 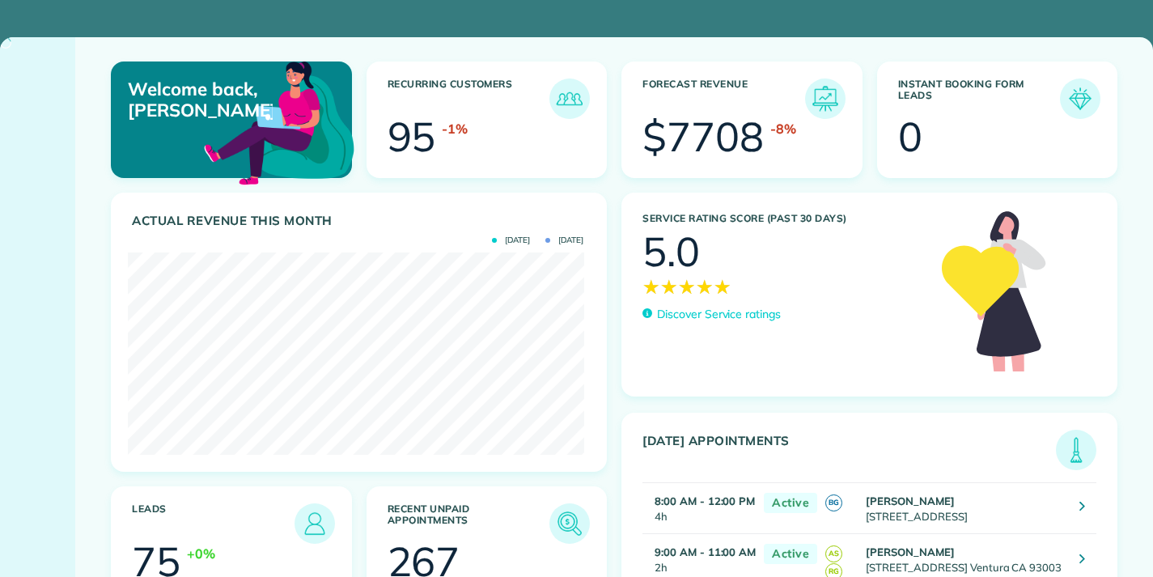 I want to click on div: 5.0, so click(x=671, y=252).